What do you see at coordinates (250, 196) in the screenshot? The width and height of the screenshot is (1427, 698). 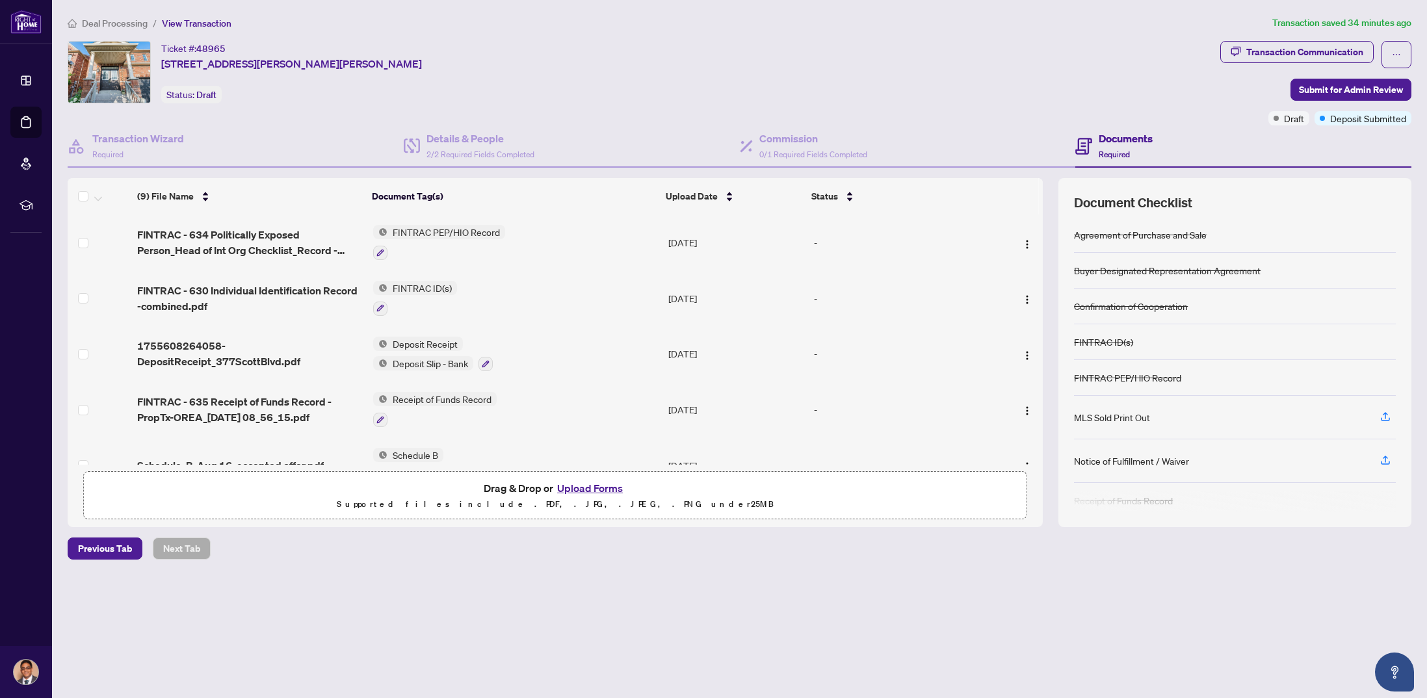 I see `th: (9) File Name` at bounding box center [250, 196].